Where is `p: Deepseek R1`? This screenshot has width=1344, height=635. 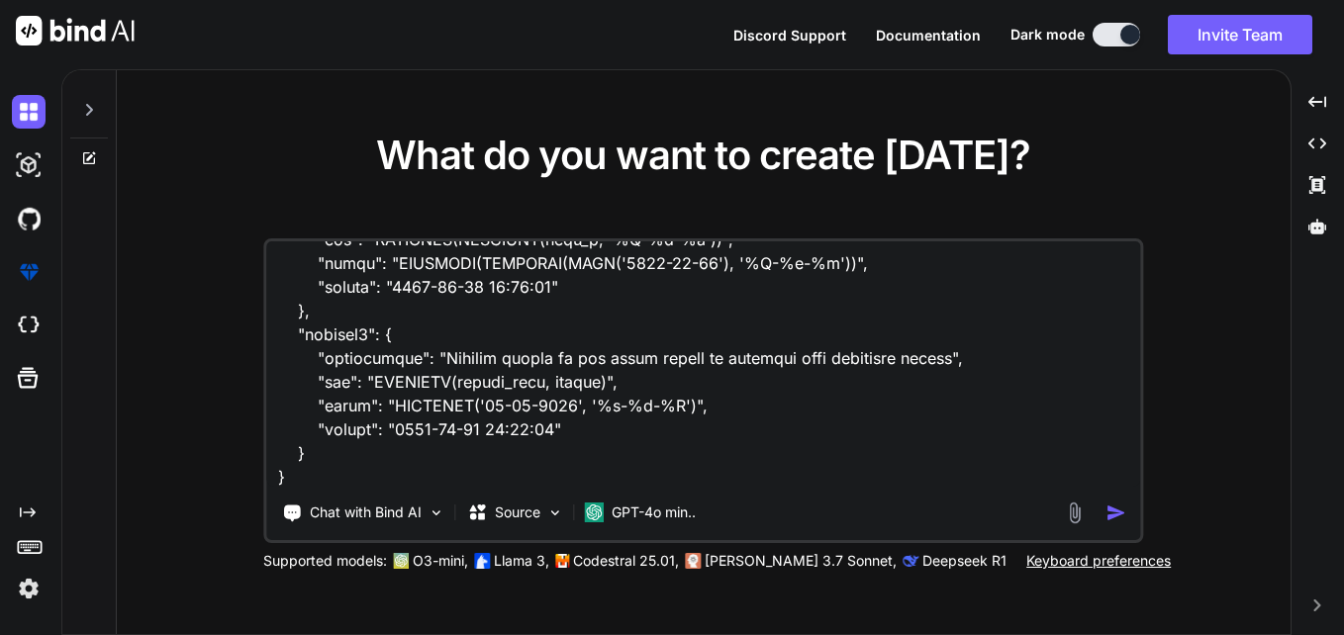
p: Deepseek R1 is located at coordinates (964, 561).